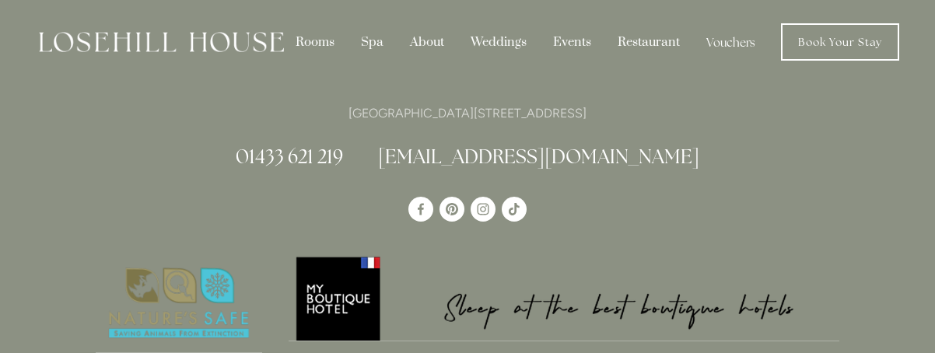  I want to click on a: Nature's Safe - Logo, so click(179, 303).